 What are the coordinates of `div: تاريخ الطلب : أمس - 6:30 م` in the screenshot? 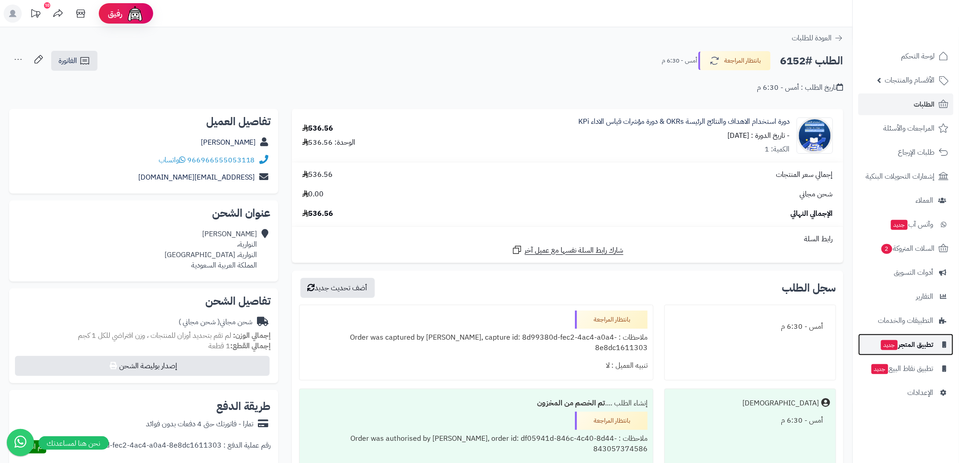 It's located at (800, 87).